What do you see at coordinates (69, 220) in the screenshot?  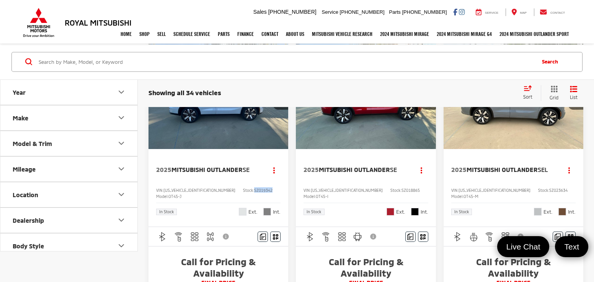 I see `button: DealershipDealership` at bounding box center [69, 220].